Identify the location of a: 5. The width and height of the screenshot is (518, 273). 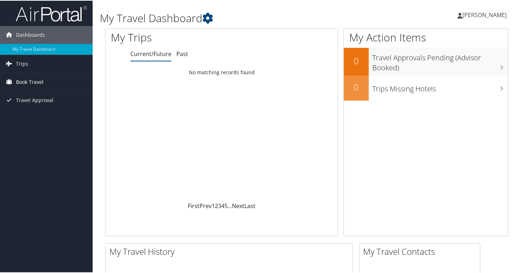
(226, 205).